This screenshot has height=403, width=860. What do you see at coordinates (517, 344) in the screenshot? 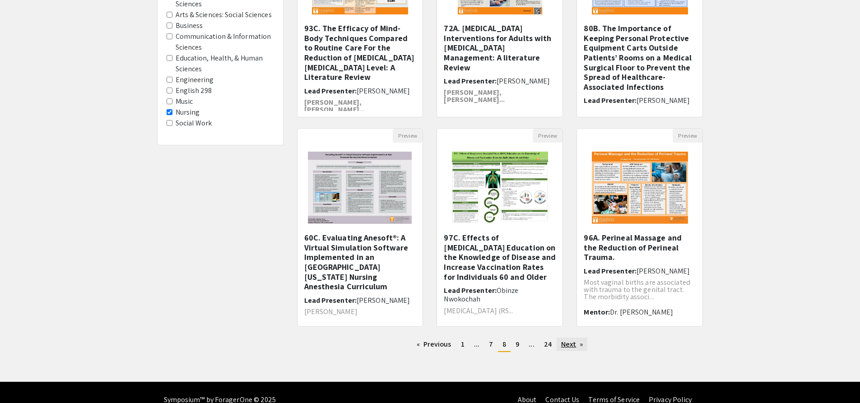
I see `span: 9` at bounding box center [517, 344].